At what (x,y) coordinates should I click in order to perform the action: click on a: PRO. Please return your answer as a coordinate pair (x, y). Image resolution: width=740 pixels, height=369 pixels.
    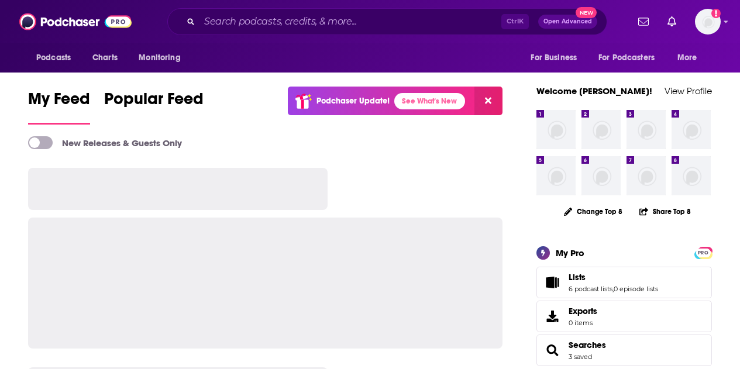
    Looking at the image, I should click on (703, 252).